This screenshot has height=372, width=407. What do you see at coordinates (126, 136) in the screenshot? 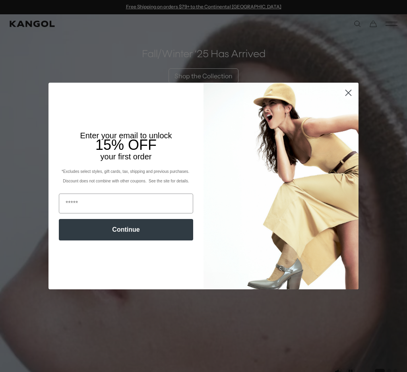
I see `span: Enter your email to unlock` at bounding box center [126, 136].